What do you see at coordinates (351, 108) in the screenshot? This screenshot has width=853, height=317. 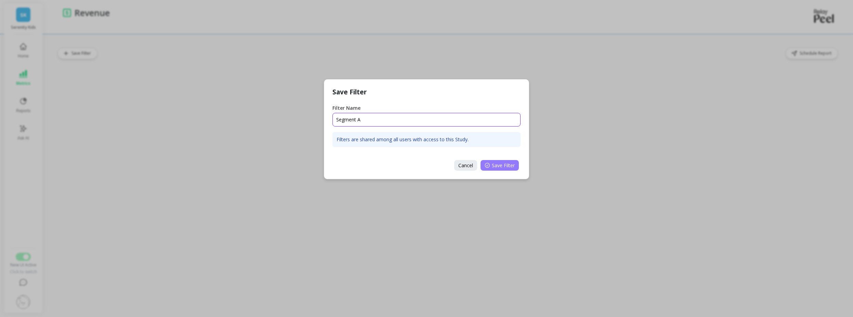 I see `label: Filter Name` at bounding box center [351, 108].